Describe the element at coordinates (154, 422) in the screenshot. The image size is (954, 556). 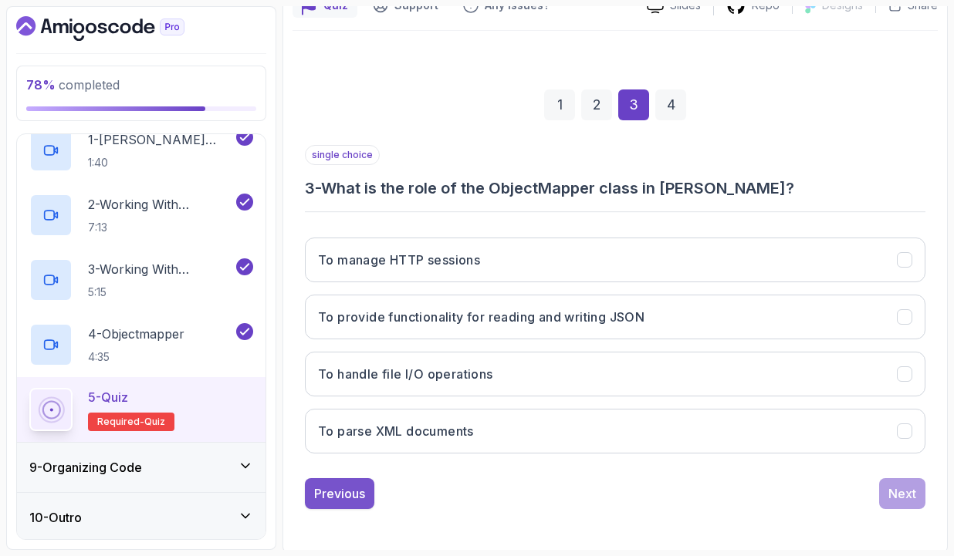
I see `span: quiz` at that location.